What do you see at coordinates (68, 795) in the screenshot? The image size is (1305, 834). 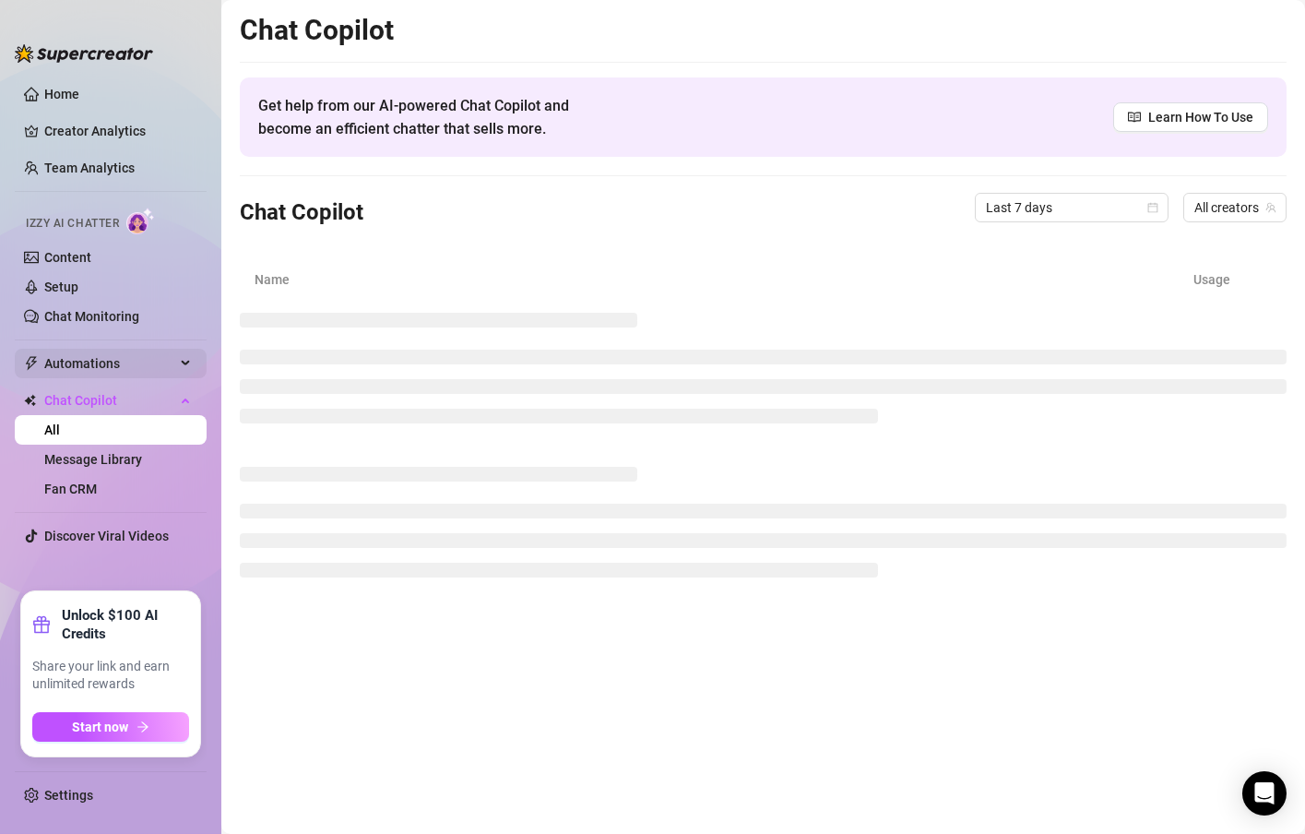 I see `a: Settings` at bounding box center [68, 795].